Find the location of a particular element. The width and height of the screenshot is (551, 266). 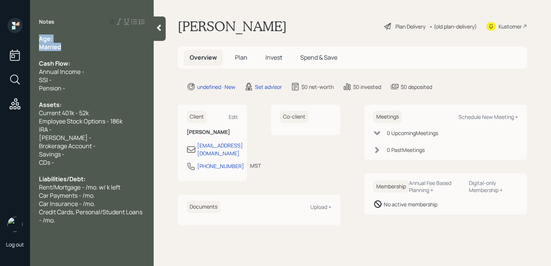

div: 0 Past Meeting s is located at coordinates (405, 149).